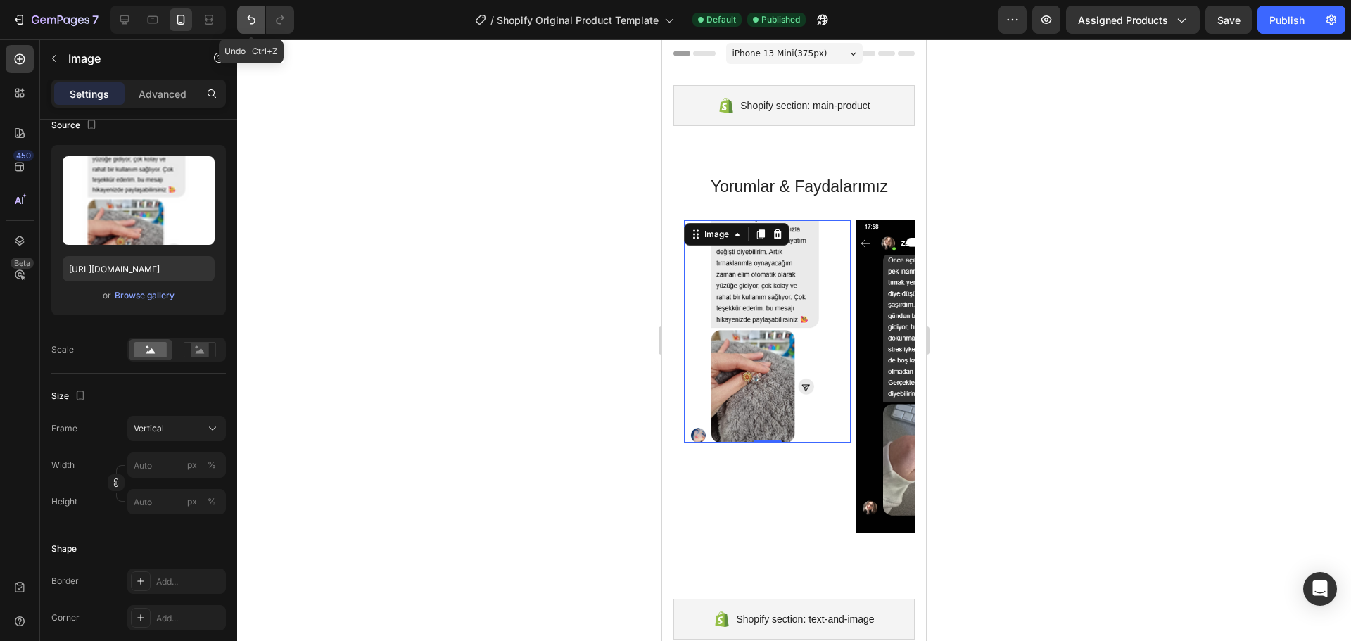  Describe the element at coordinates (117, 14) in the screenshot. I see `span: iPhone 13 Mini ( 375 px)` at that location.